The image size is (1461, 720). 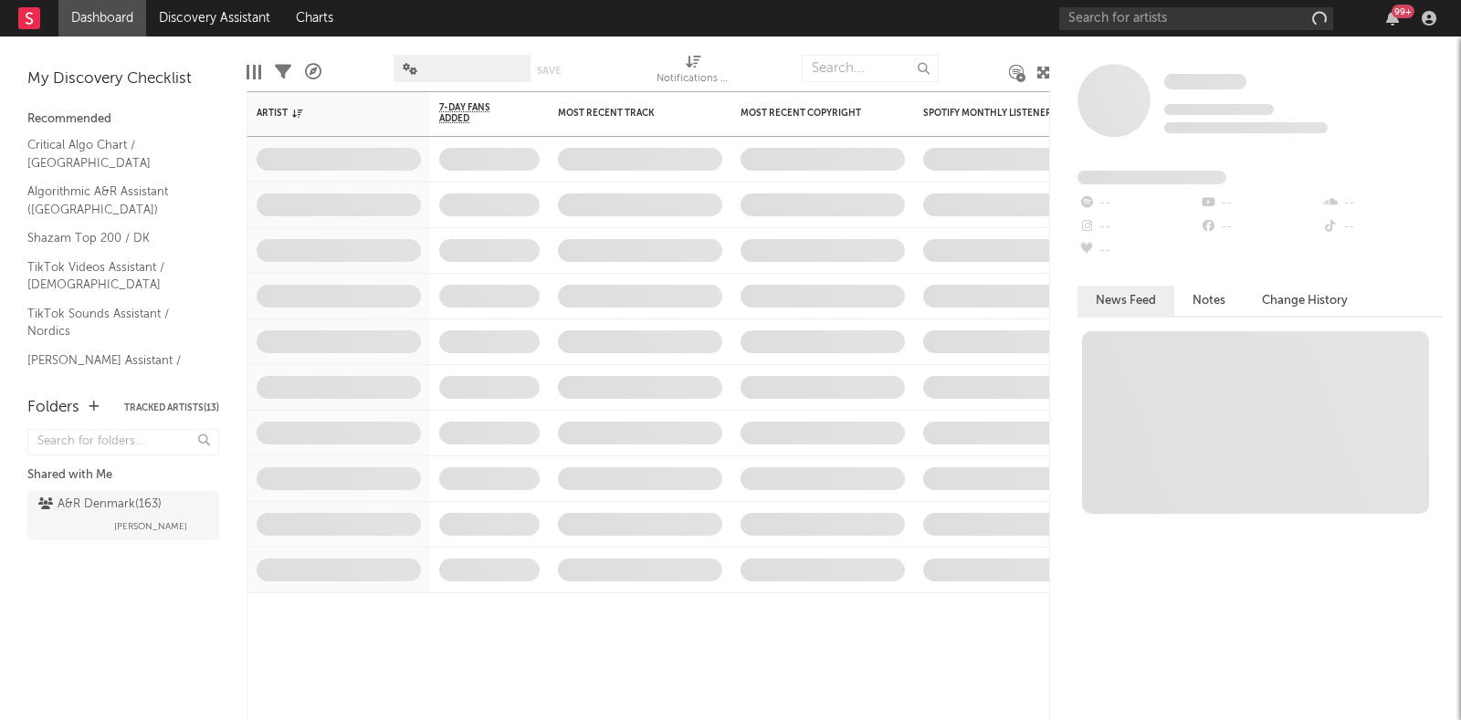 I want to click on div: Folders, so click(x=53, y=408).